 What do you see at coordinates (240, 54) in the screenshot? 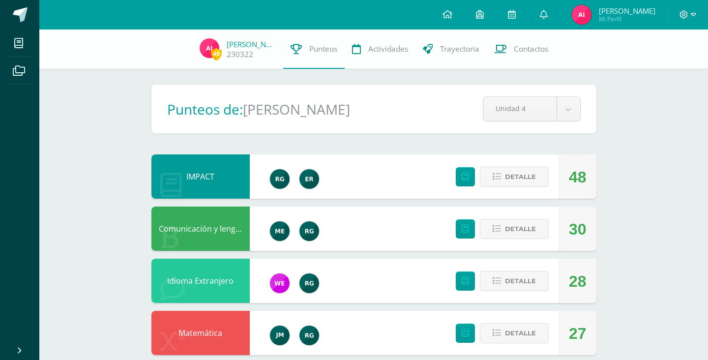
I see `a: 230322` at bounding box center [240, 54].